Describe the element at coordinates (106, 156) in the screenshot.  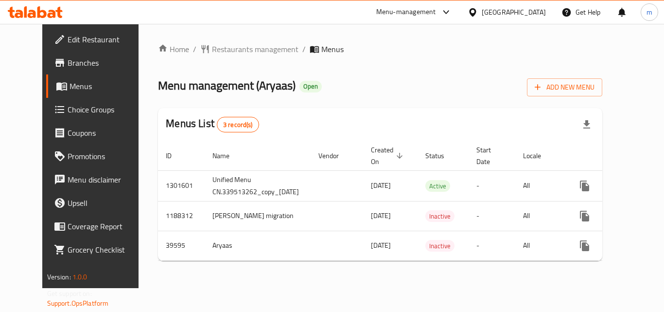
I see `span: Promotions` at that location.